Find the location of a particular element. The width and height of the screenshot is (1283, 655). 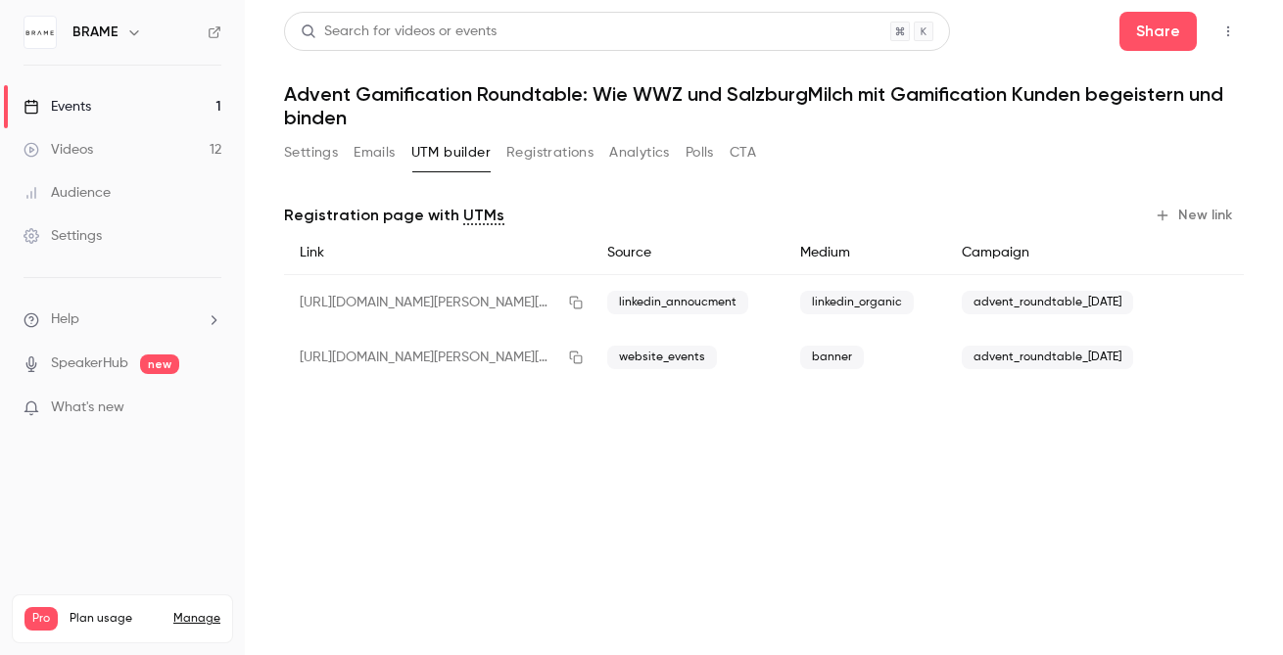

div: Events is located at coordinates (57, 107).